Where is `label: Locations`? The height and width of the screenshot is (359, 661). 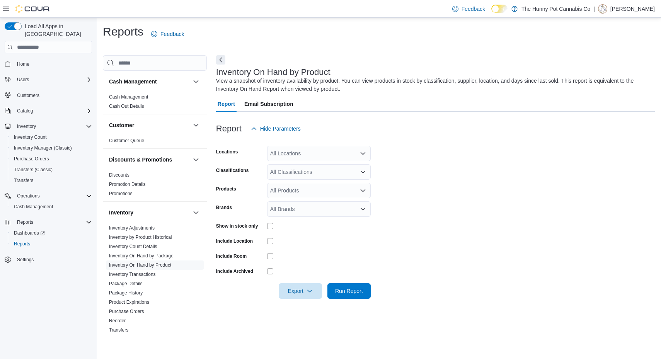
label: Locations is located at coordinates (227, 152).